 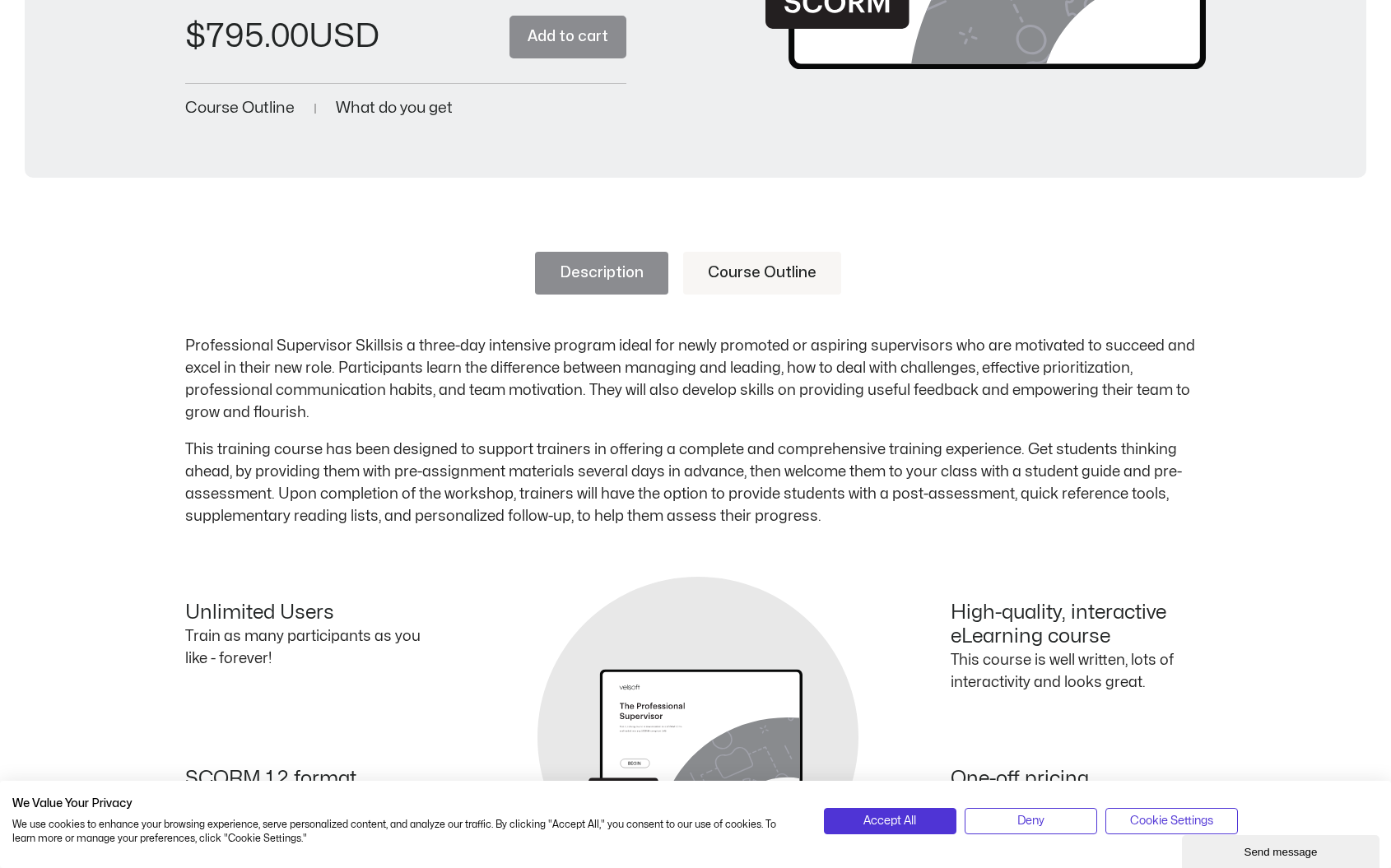 I want to click on button: Accept all cookies, so click(x=890, y=822).